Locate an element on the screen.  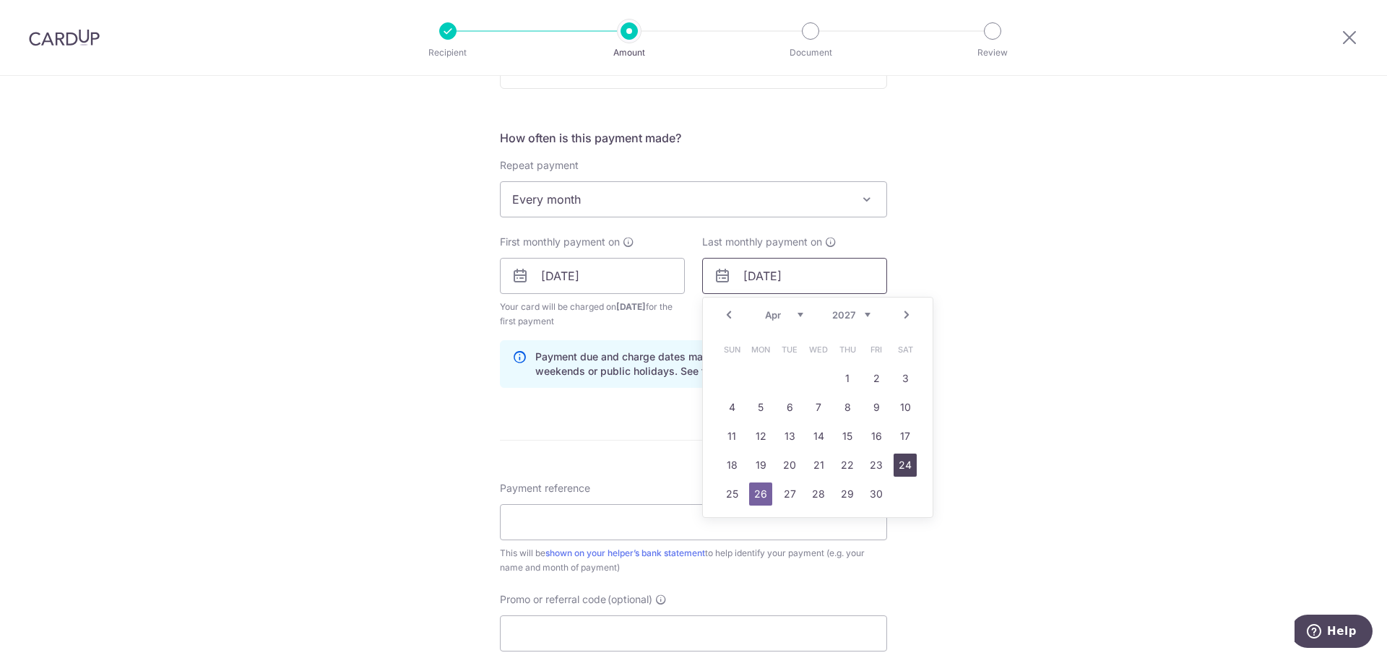
span: Wednesday is located at coordinates (818, 350).